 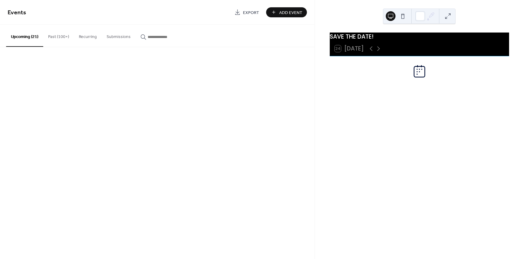 What do you see at coordinates (291, 12) in the screenshot?
I see `span: Add Event` at bounding box center [291, 12].